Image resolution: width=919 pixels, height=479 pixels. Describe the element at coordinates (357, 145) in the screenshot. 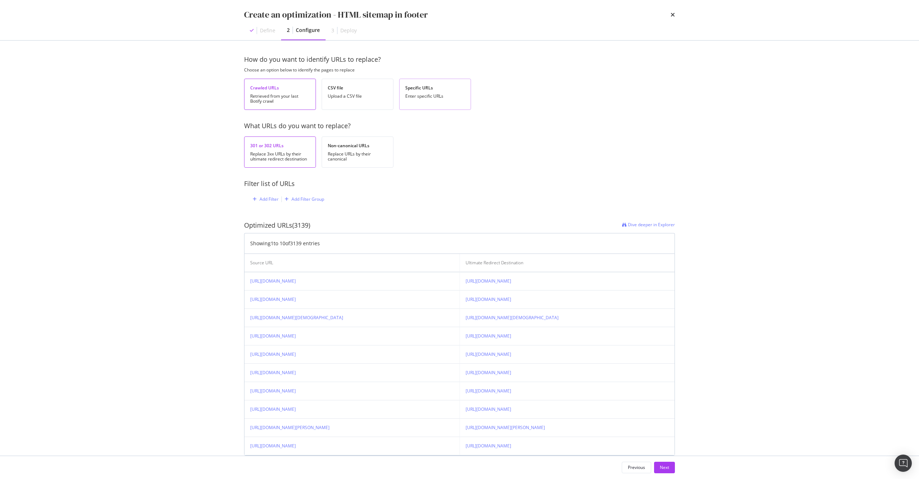

I see `div: Non-canonical URLs` at that location.